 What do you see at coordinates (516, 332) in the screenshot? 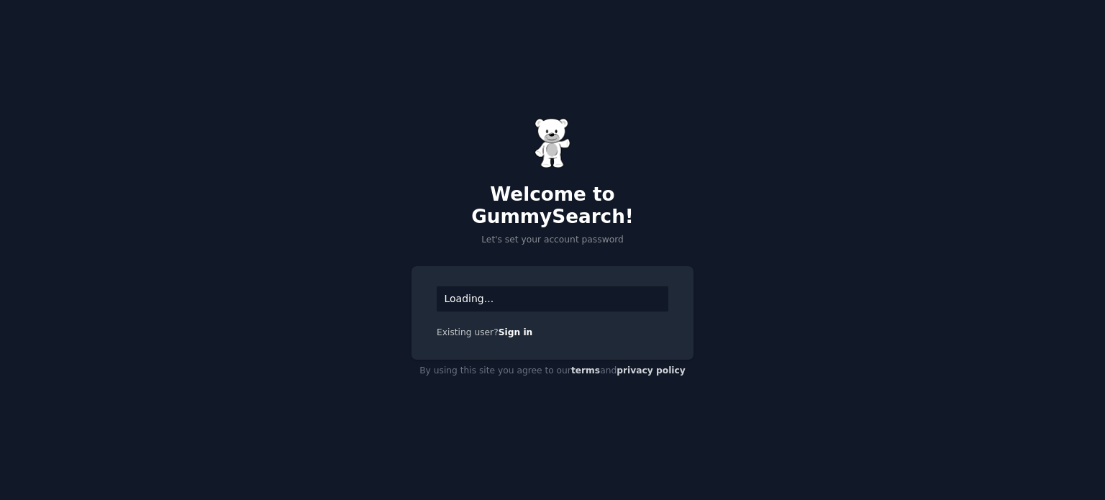
I see `a: Sign in` at bounding box center [516, 332].